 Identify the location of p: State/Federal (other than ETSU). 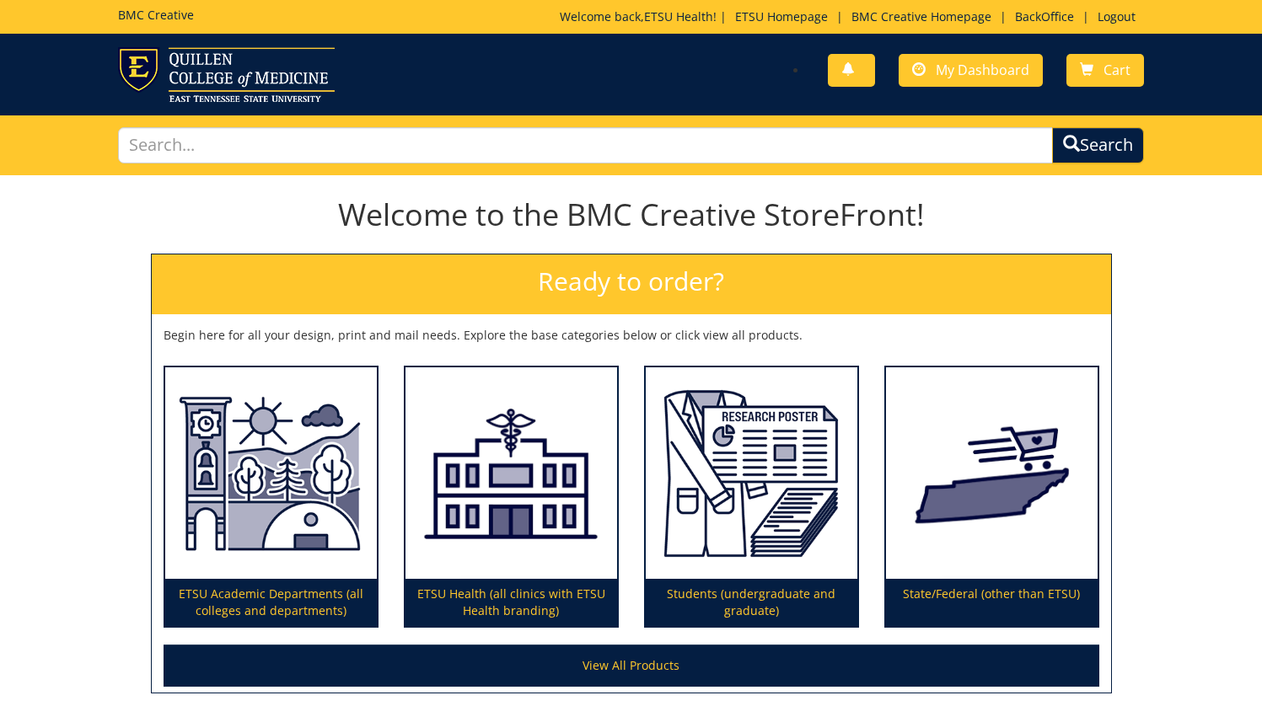
(991, 603).